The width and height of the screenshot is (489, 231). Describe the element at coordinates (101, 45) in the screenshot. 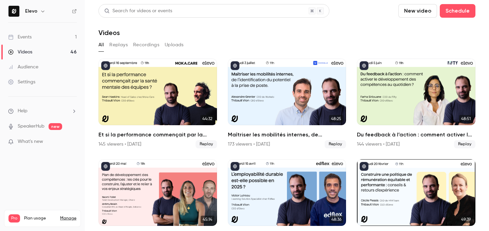

I see `button: All` at that location.